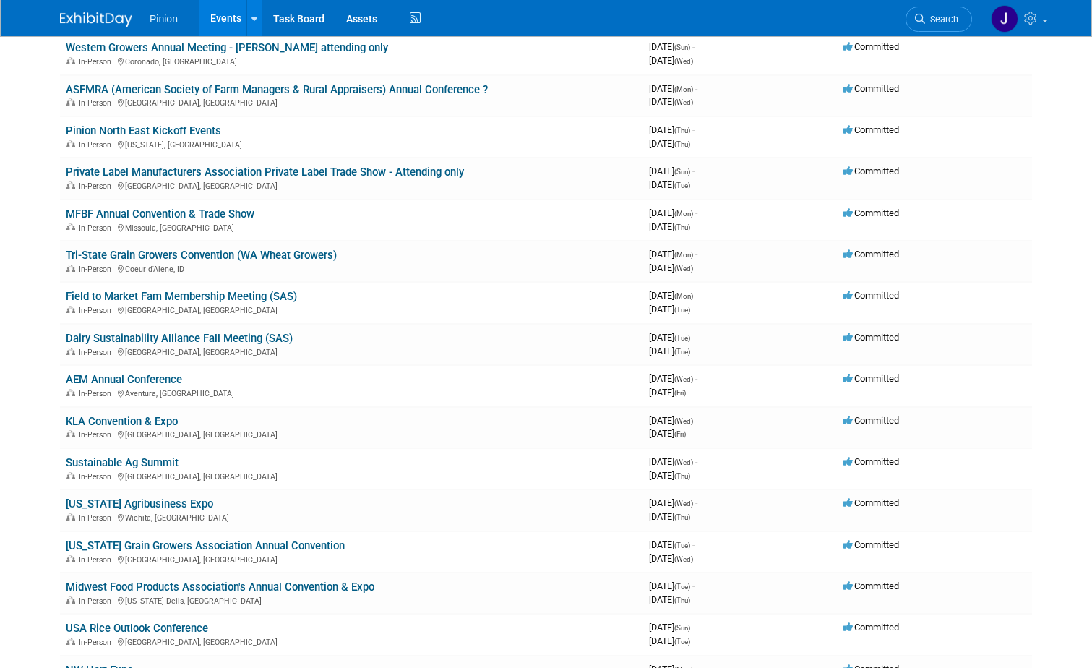  I want to click on a: ASFMRA (American Society of Farm Managers & Rural Appraisers) Annual Conference ?, so click(277, 90).